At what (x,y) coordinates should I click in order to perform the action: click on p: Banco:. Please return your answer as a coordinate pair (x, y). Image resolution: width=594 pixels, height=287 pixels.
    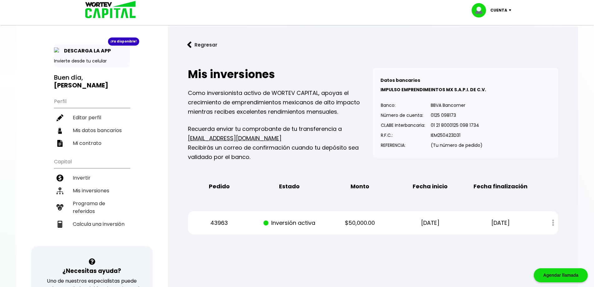
    Looking at the image, I should click on (403, 105).